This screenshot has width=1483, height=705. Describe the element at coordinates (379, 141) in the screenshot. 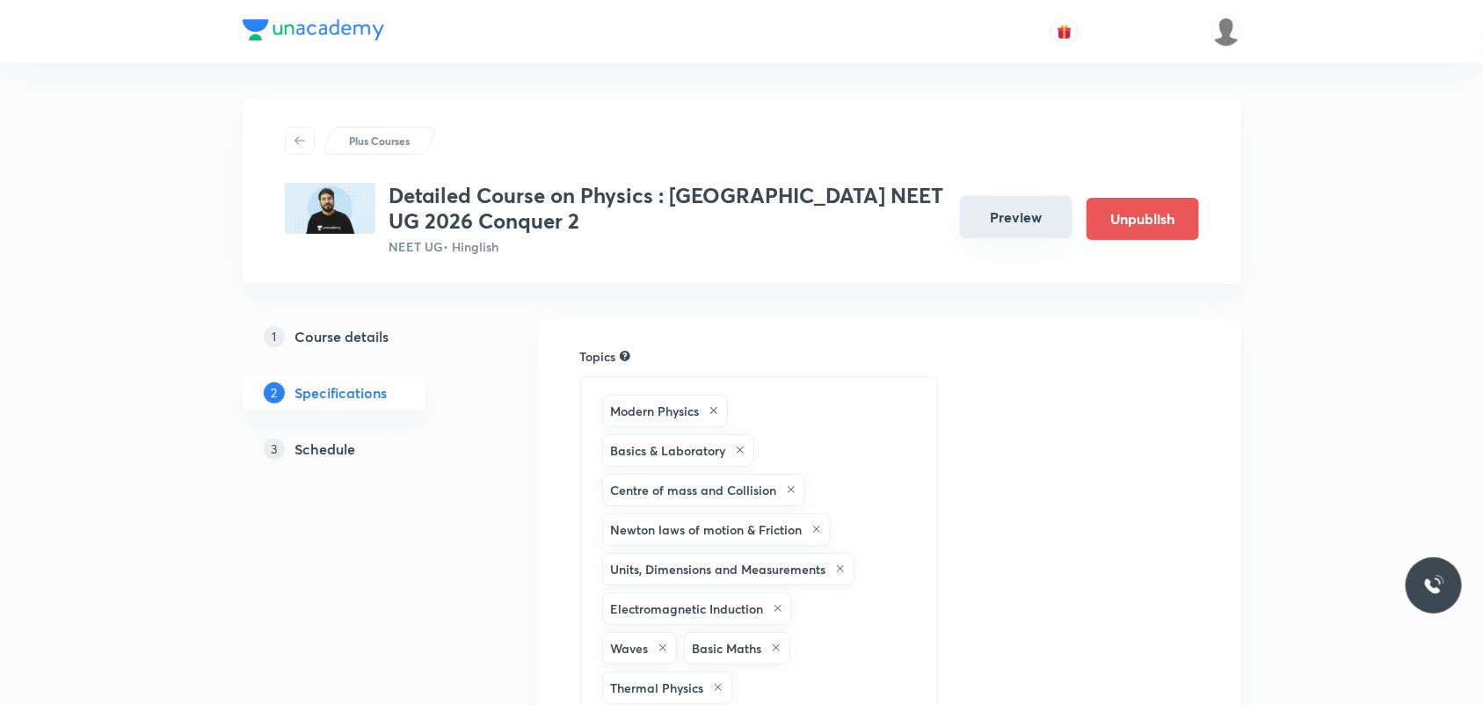

I see `p: Plus Courses` at that location.